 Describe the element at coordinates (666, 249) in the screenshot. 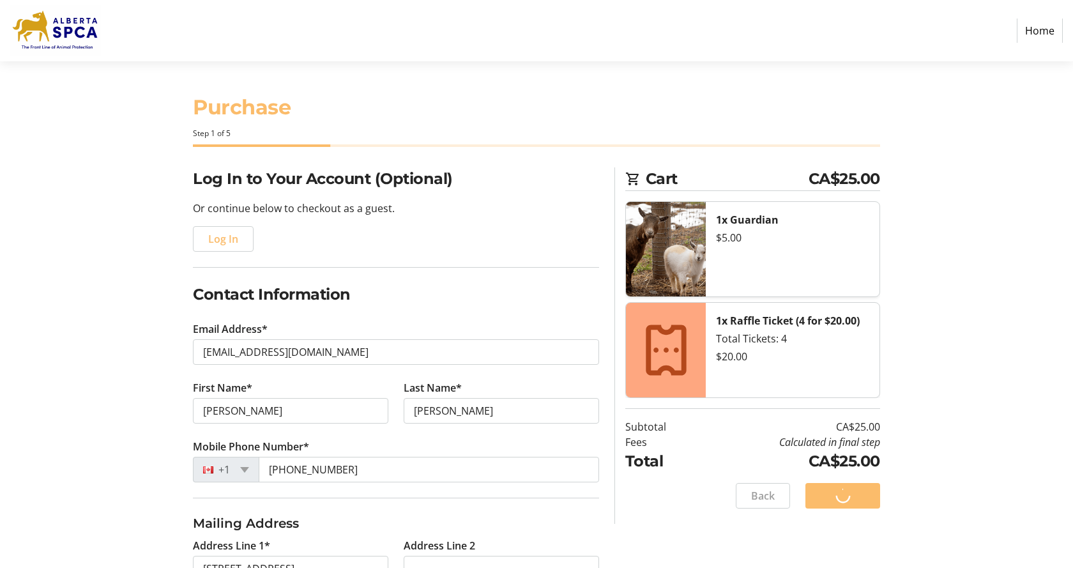

I see `img: Guardian` at that location.